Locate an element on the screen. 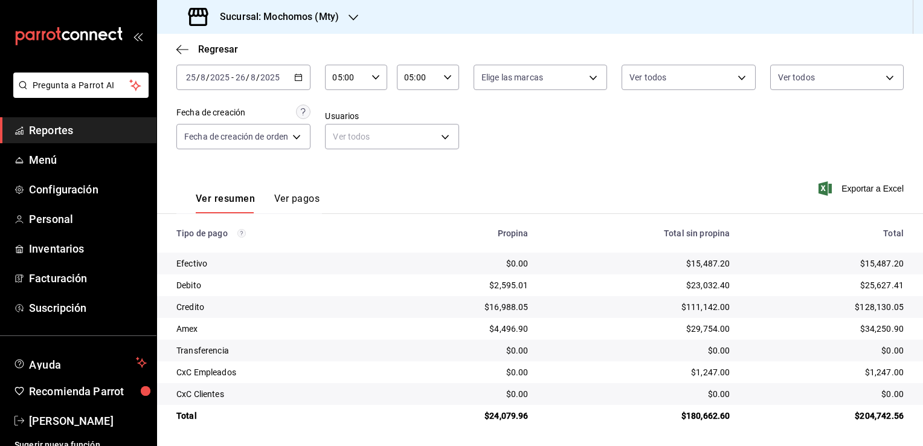 Image resolution: width=923 pixels, height=446 pixels. div: Fecha de creación is located at coordinates (211, 112).